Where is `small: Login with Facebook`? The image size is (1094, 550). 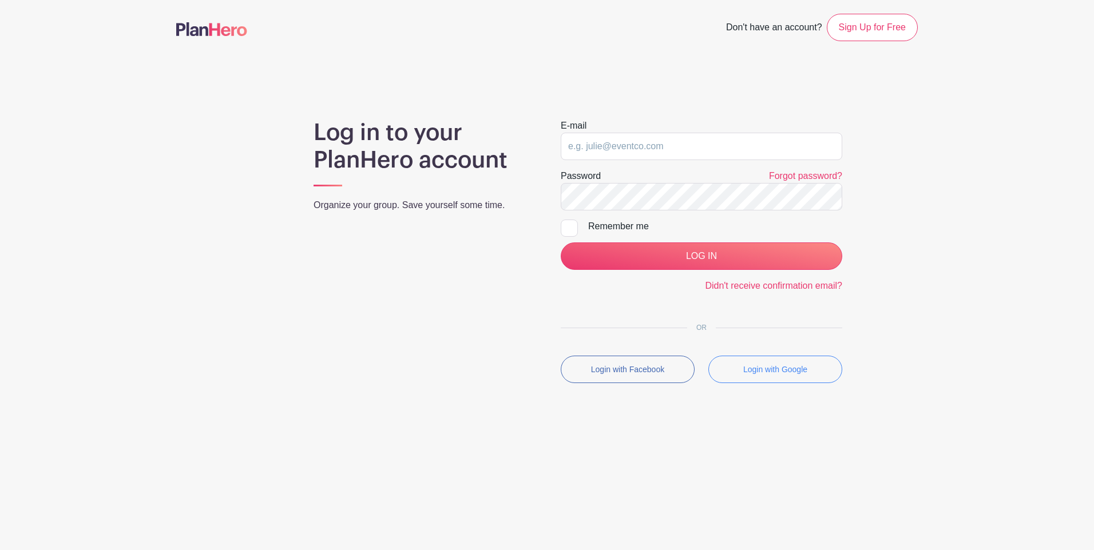
small: Login with Facebook is located at coordinates (628, 370).